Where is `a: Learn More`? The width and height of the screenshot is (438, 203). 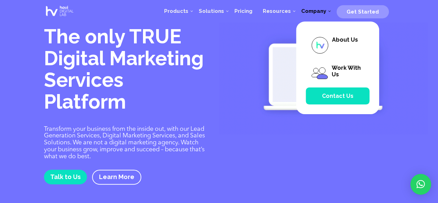
a: Learn More is located at coordinates (117, 177).